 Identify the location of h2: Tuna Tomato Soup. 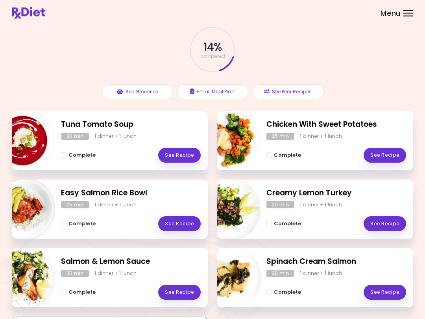
(131, 125).